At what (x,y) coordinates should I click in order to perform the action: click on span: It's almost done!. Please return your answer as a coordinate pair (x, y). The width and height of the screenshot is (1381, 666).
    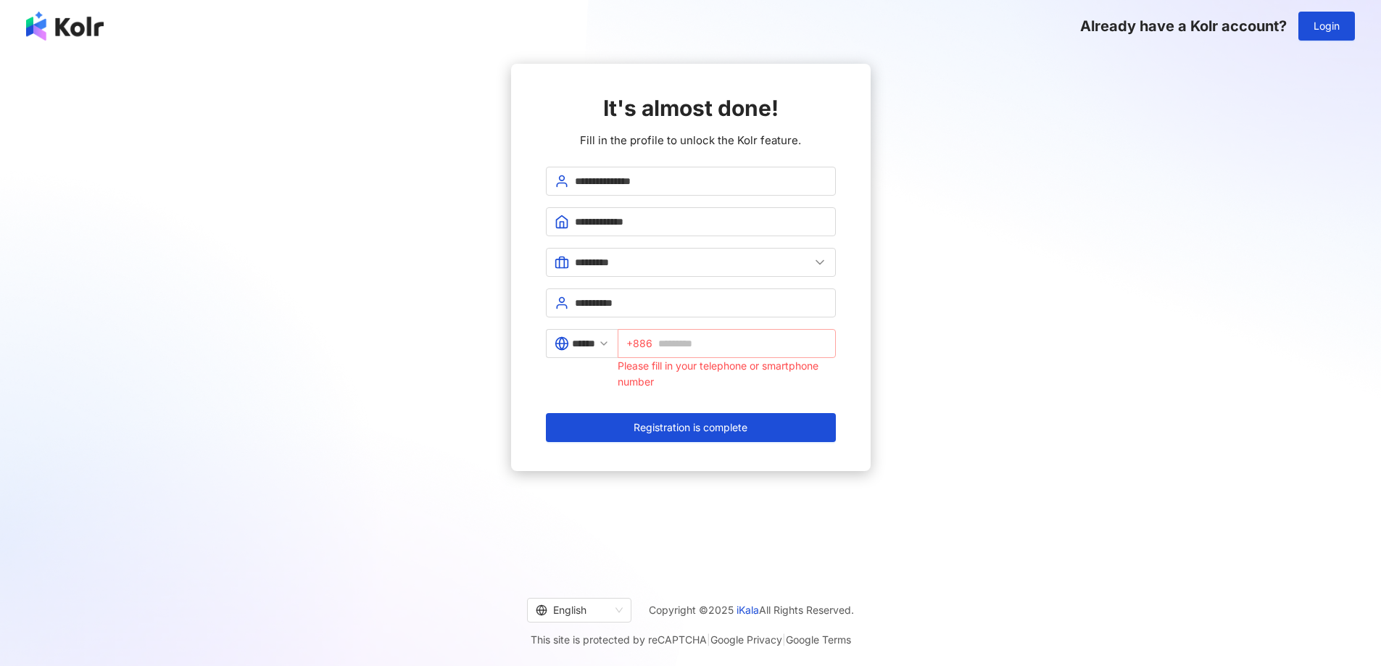
    Looking at the image, I should click on (691, 108).